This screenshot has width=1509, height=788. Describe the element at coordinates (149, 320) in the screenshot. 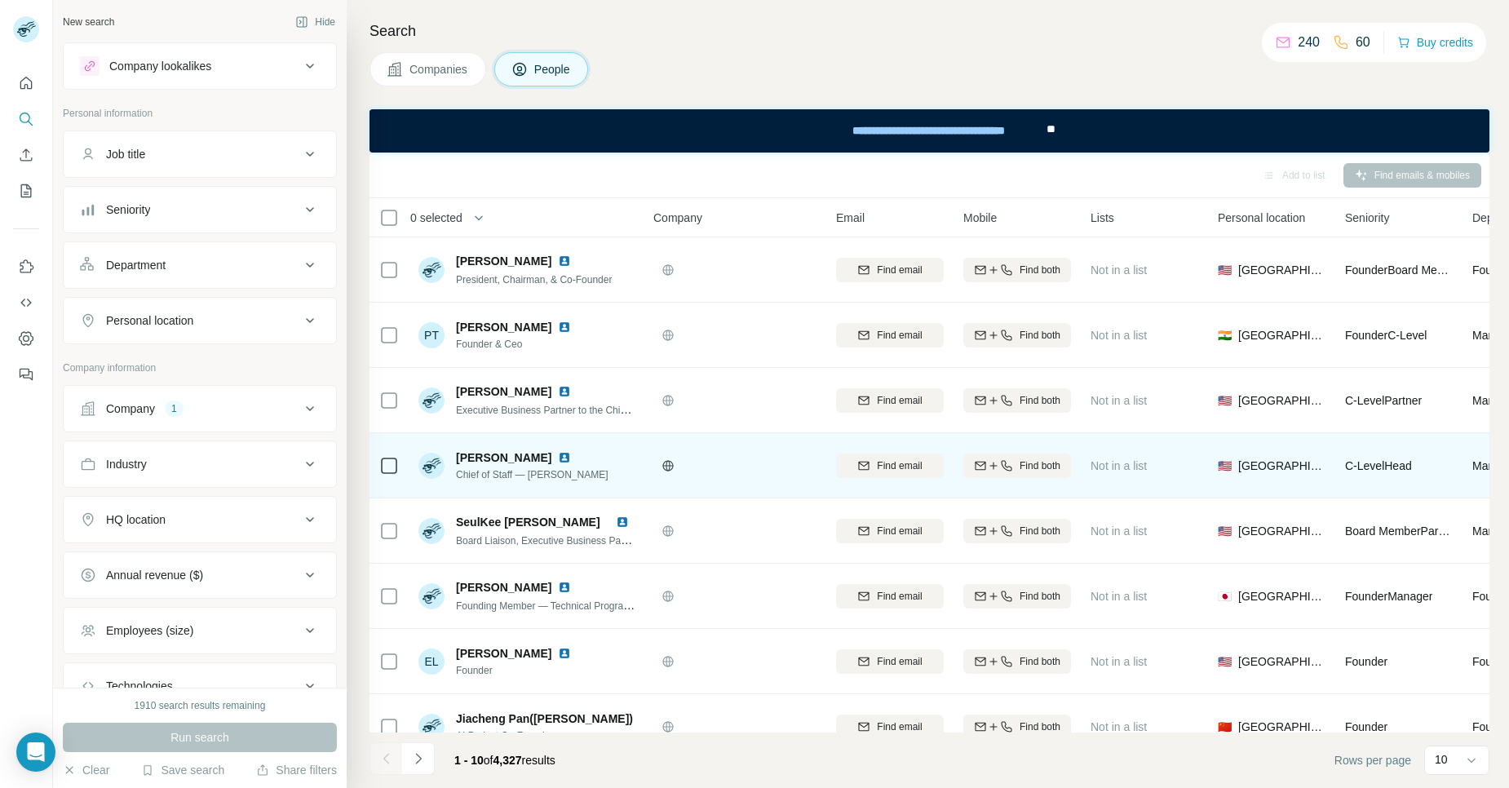

I see `div: Personal location` at that location.